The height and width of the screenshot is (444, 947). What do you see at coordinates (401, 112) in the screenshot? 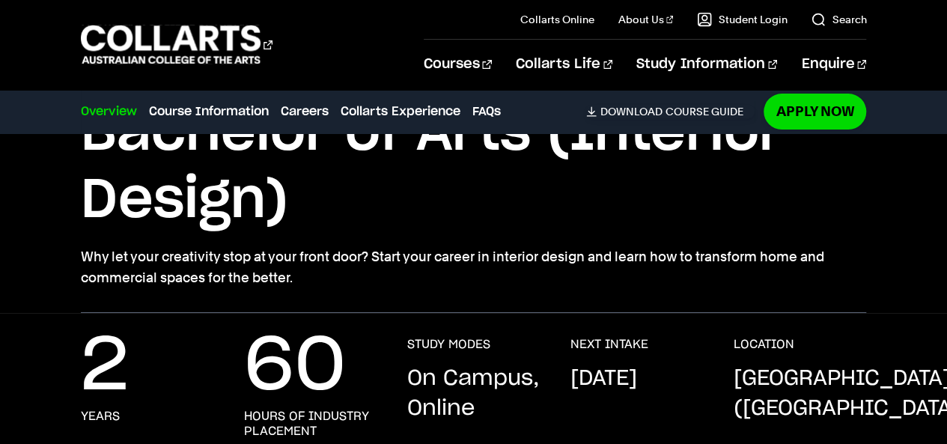
I see `a: Collarts Experience` at bounding box center [401, 112].